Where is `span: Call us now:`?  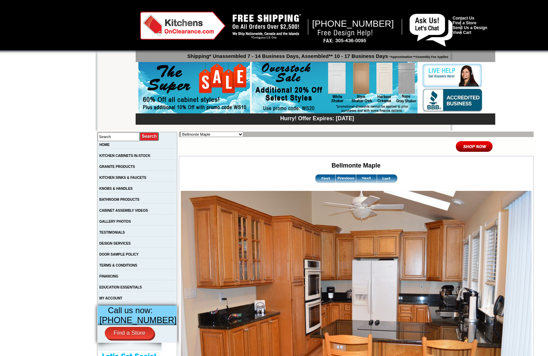
span: Call us now: is located at coordinates (130, 310).